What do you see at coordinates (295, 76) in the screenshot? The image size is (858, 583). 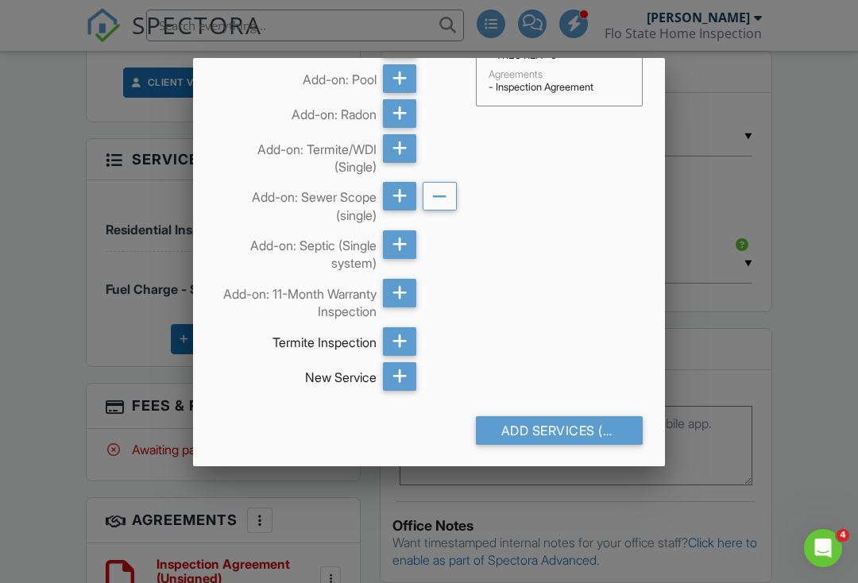 I see `div: Add-on: Pool` at bounding box center [295, 76].